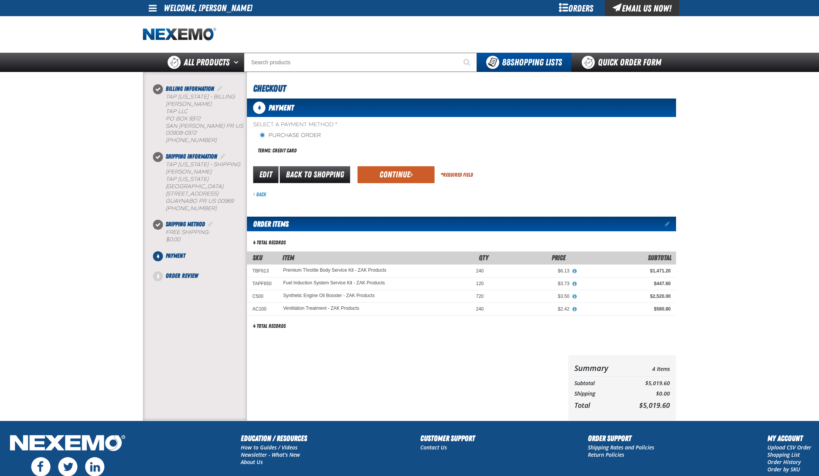 The image size is (819, 476). Describe the element at coordinates (173, 240) in the screenshot. I see `strong: $0.00` at that location.